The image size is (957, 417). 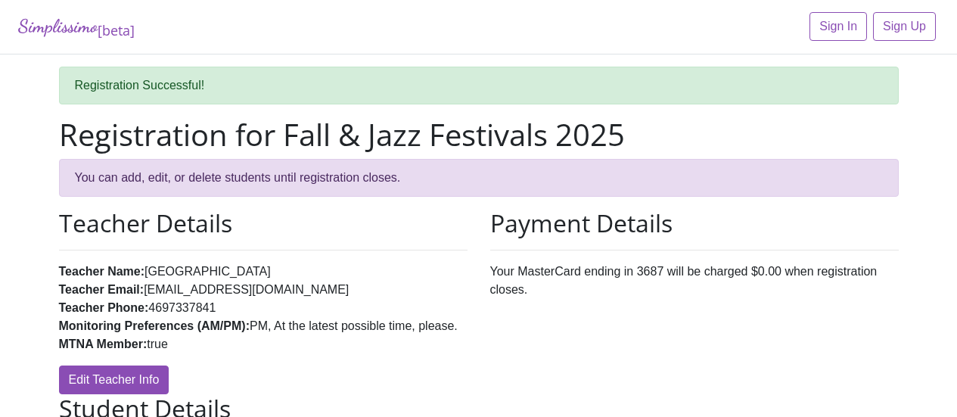 I want to click on a: Sign In, so click(x=838, y=26).